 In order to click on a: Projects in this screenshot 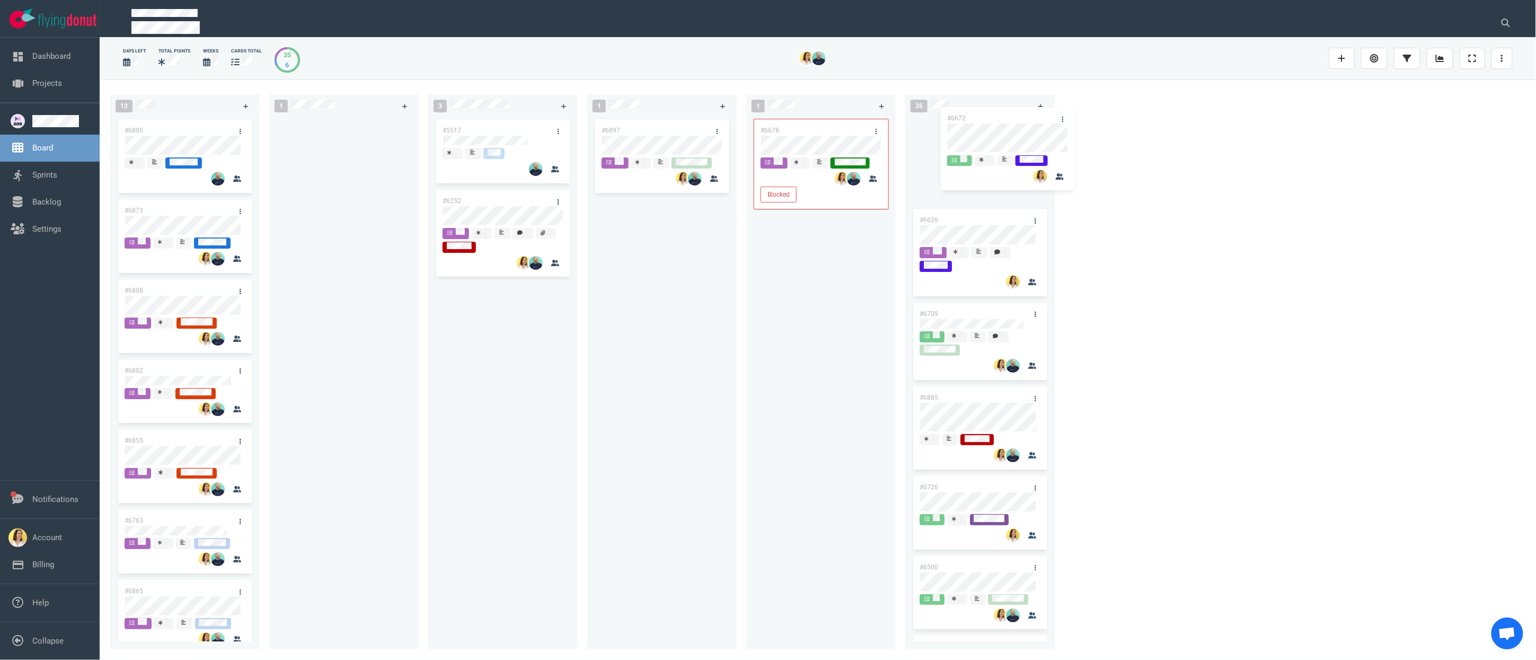, I will do `click(47, 83)`.